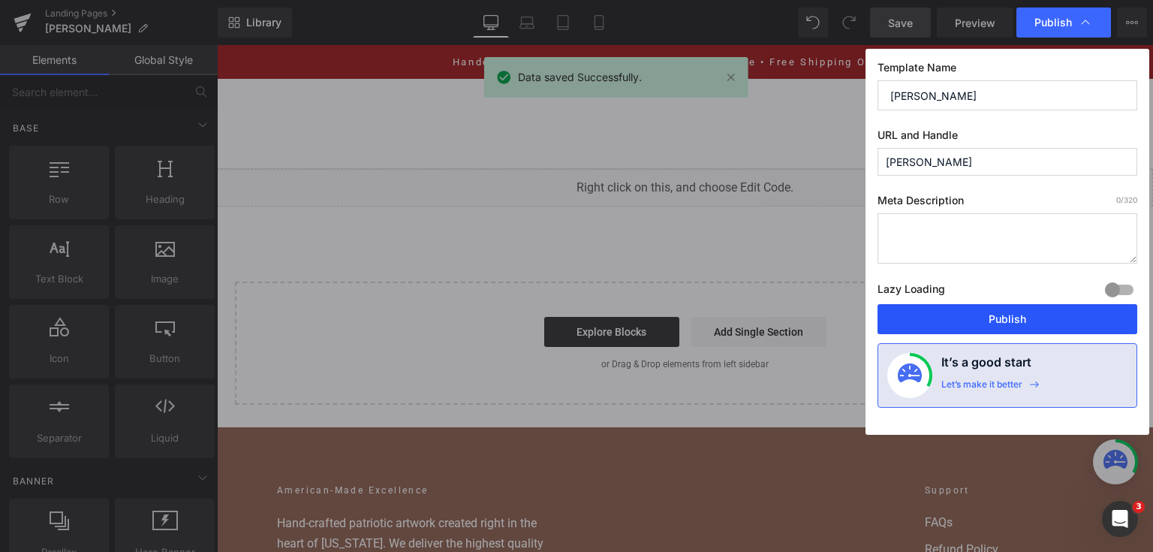 The height and width of the screenshot is (552, 1153). What do you see at coordinates (987, 366) in the screenshot?
I see `h4: It’s a good start` at bounding box center [987, 366].